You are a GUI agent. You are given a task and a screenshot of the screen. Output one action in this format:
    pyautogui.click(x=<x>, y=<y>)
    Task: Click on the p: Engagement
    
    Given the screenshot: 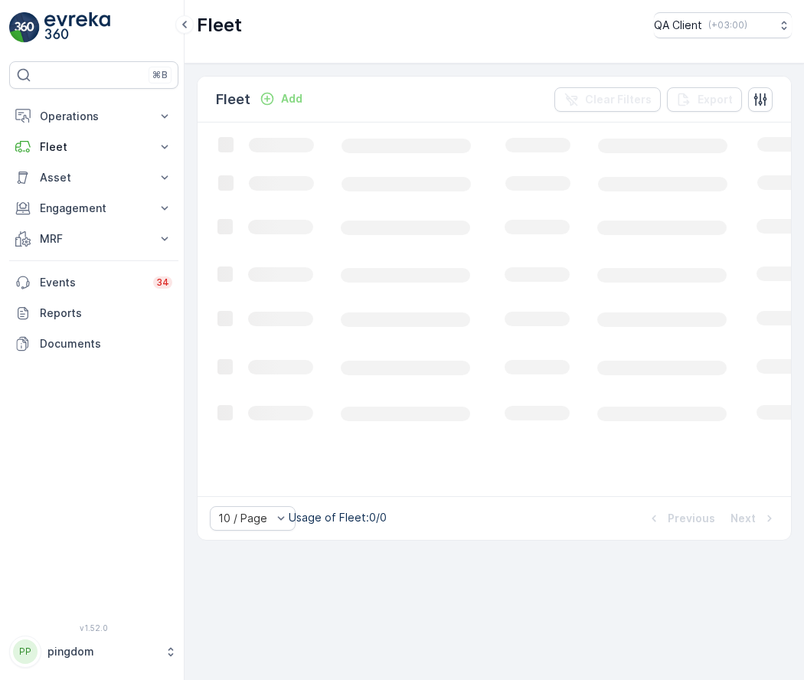 What is the action you would take?
    pyautogui.click(x=93, y=208)
    